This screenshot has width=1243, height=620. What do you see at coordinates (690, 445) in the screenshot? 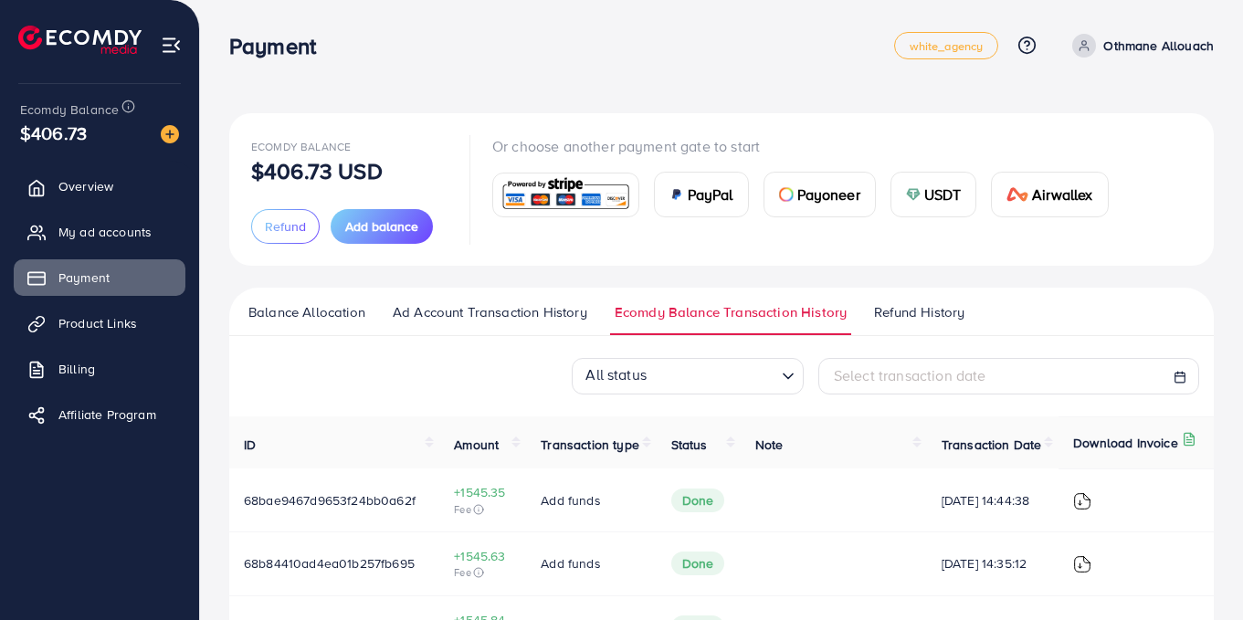
I see `span: Status` at bounding box center [690, 445].